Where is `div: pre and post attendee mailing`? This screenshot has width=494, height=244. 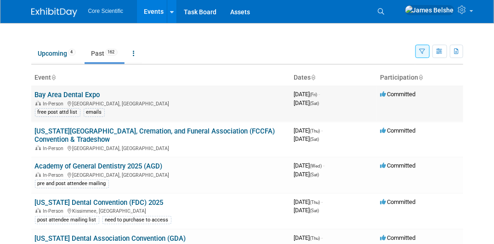 div: pre and post attendee mailing is located at coordinates (72, 183).